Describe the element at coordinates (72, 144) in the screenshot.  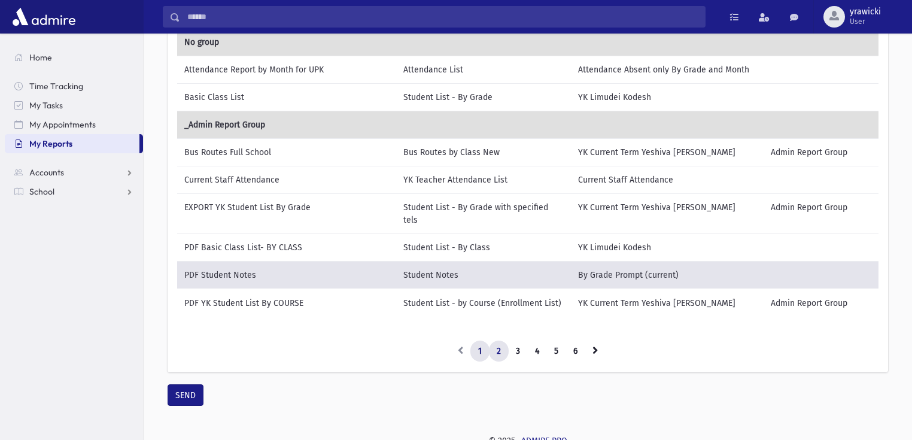
I see `a: My Reports` at that location.